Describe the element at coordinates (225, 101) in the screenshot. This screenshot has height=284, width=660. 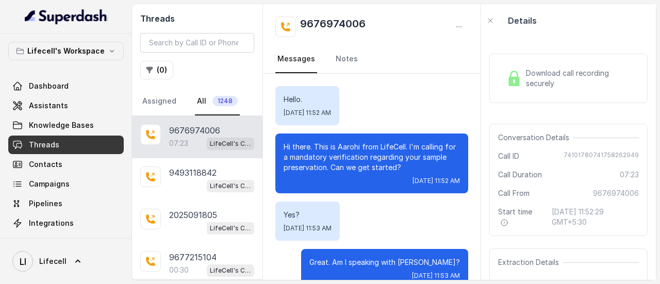
I see `span: 1248` at that location.